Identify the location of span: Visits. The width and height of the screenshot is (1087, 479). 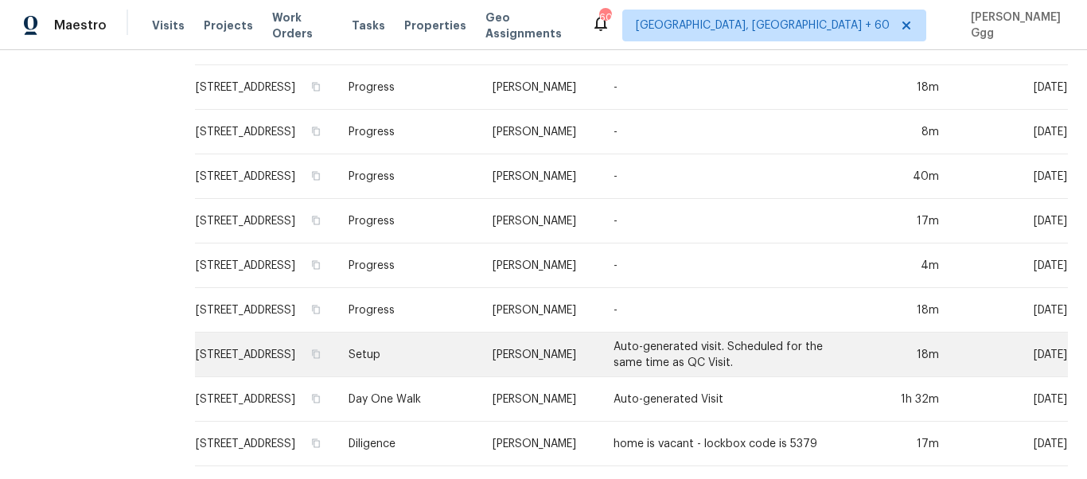
(168, 25).